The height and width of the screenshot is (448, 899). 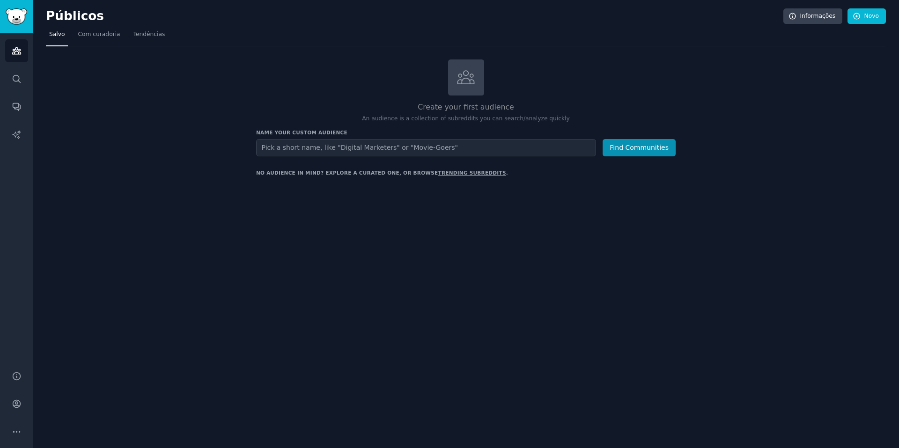 What do you see at coordinates (426, 148) in the screenshot?
I see `input: Pick a short name, like "Digital Marketers" or "Movie-Goers"` at bounding box center [426, 148].